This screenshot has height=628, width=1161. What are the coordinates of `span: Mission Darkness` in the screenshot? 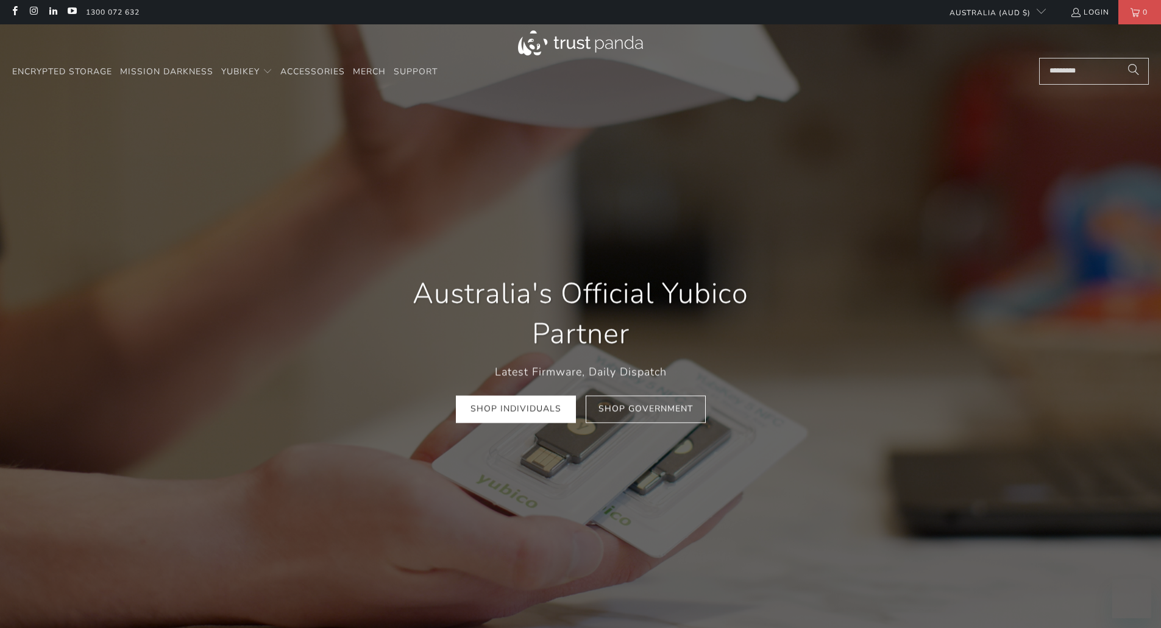 It's located at (166, 71).